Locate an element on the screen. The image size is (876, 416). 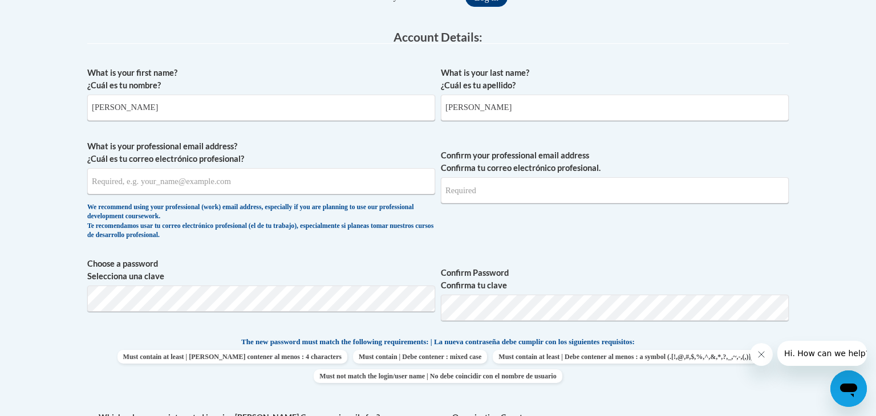
div: We recommend using your professional (work) email address, especially if you are planning to use ... is located at coordinates (261, 222).